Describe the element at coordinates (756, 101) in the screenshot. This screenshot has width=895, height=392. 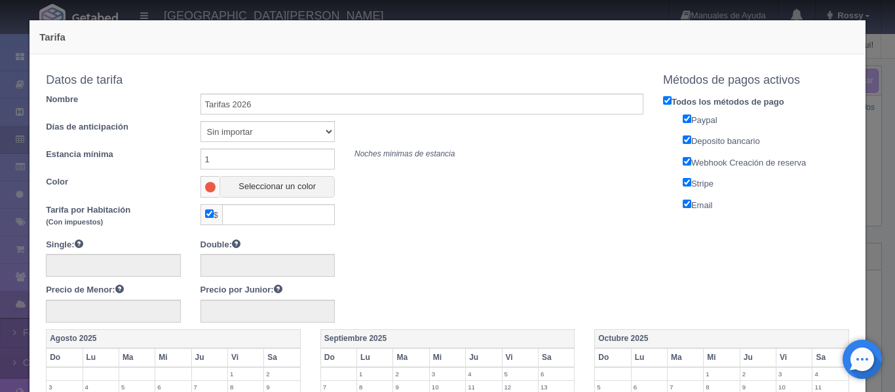
I see `label: Todos los métodos de pago` at that location.